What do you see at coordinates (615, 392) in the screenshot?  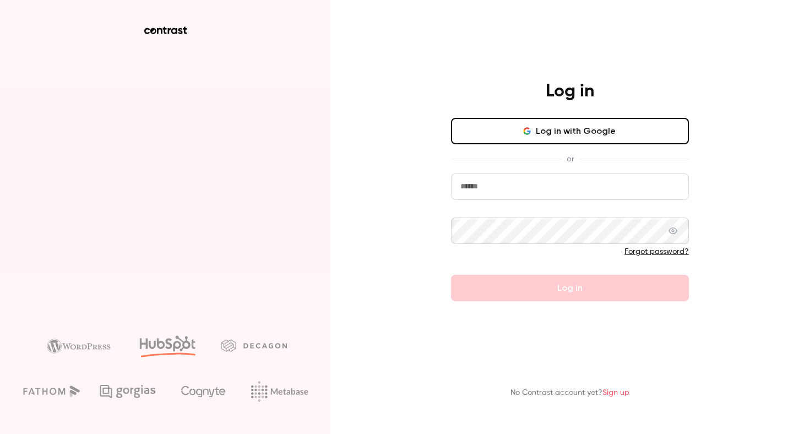 I see `a: Sign up` at bounding box center [615, 392].